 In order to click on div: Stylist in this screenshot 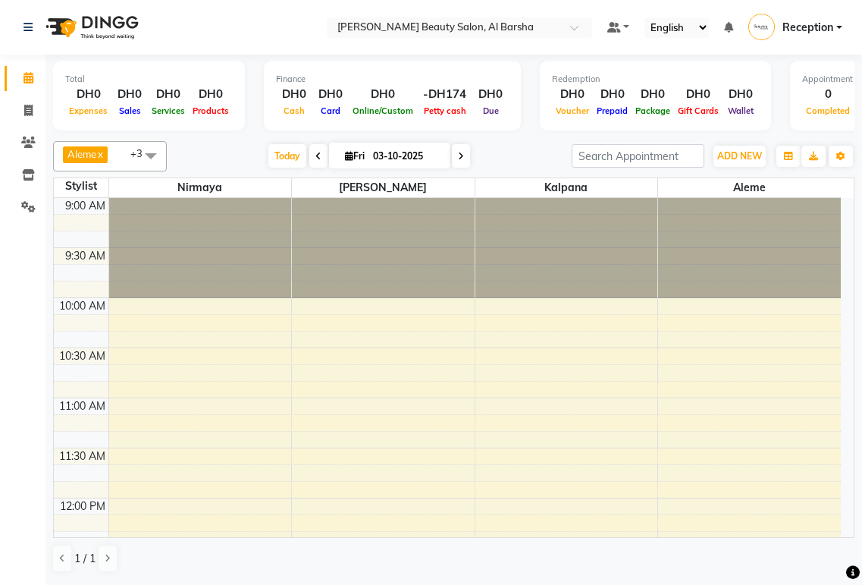, I will do `click(81, 186)`.